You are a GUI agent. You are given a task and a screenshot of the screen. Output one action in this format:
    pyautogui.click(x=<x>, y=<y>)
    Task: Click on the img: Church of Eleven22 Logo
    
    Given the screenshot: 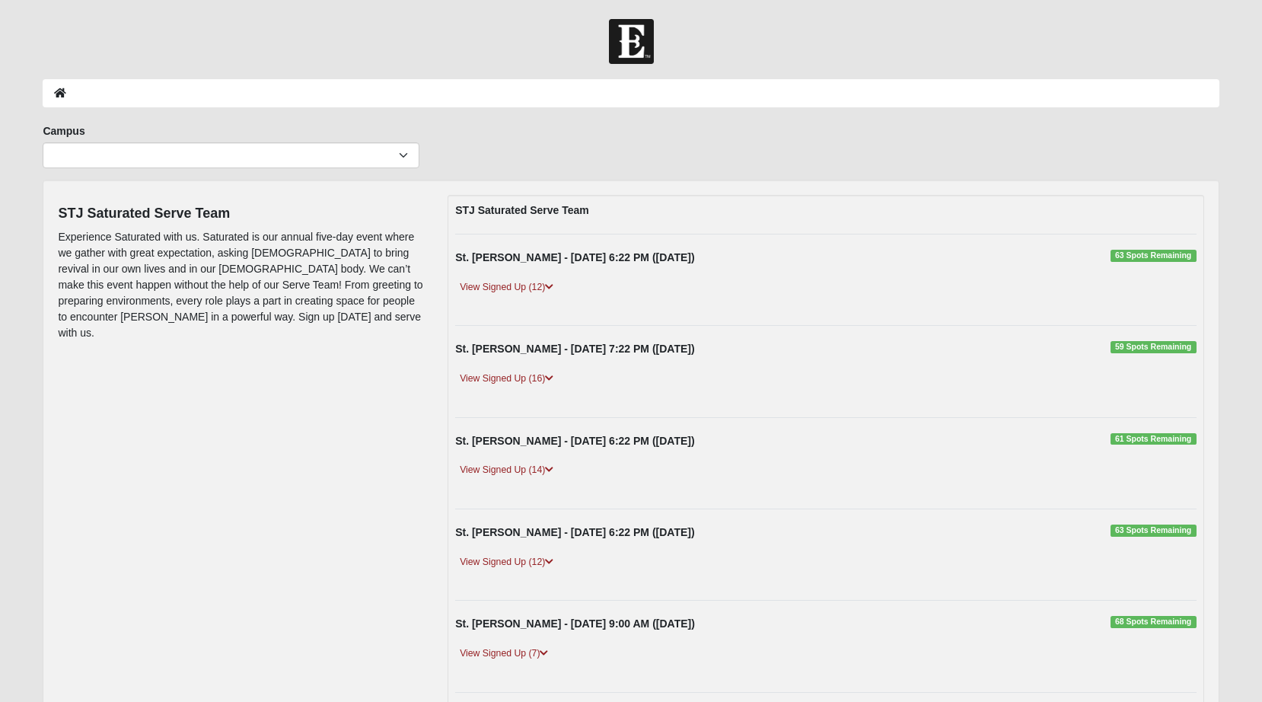 What is the action you would take?
    pyautogui.click(x=631, y=41)
    